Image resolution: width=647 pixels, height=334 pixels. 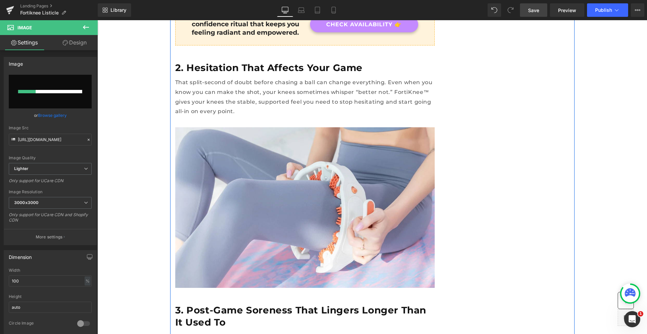 What do you see at coordinates (20, 255) in the screenshot?
I see `div: Dimension` at bounding box center [20, 255].